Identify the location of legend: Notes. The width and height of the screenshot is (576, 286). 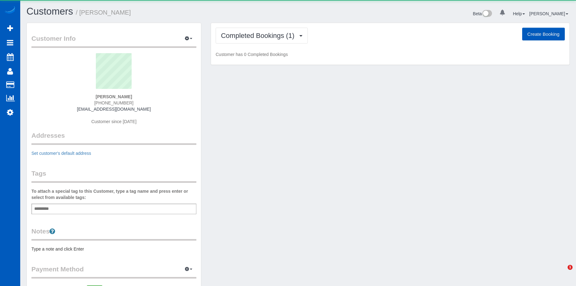
(114, 234).